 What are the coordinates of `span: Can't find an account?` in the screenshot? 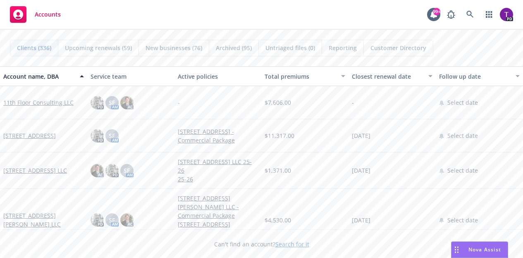 It's located at (262, 244).